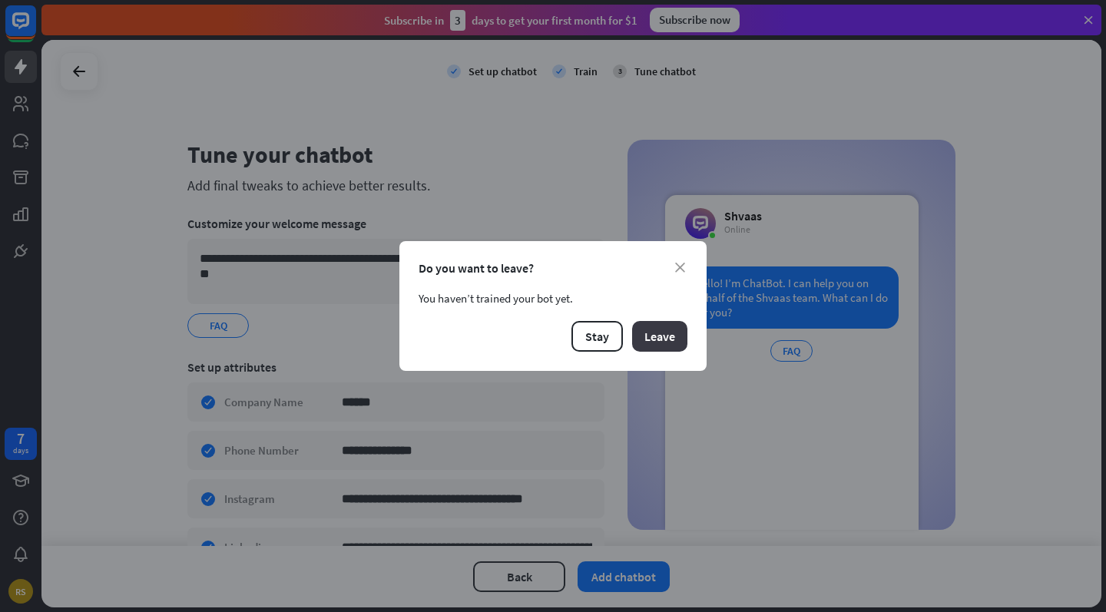 The height and width of the screenshot is (612, 1106). I want to click on div: Do you want to leave?, so click(553, 268).